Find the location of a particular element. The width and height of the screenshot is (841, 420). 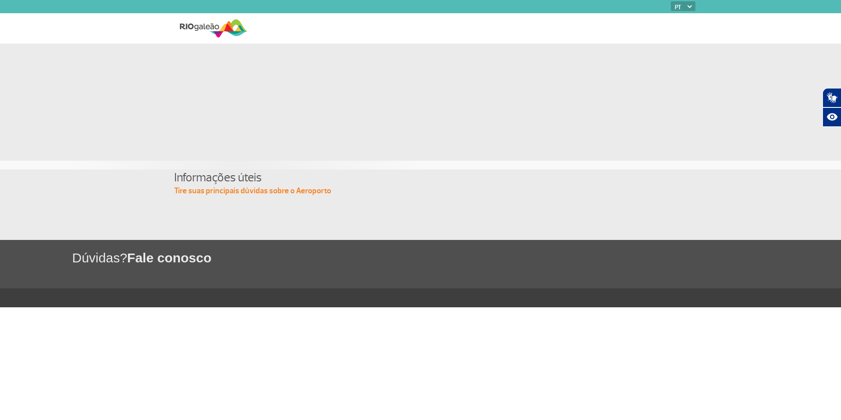

button: Abrir tradutor de língua de sinais. is located at coordinates (832, 98).